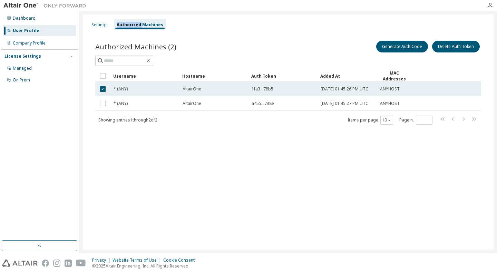 The width and height of the screenshot is (497, 273). Describe the element at coordinates (136, 47) in the screenshot. I see `span: Authorized Machines (2)` at that location.